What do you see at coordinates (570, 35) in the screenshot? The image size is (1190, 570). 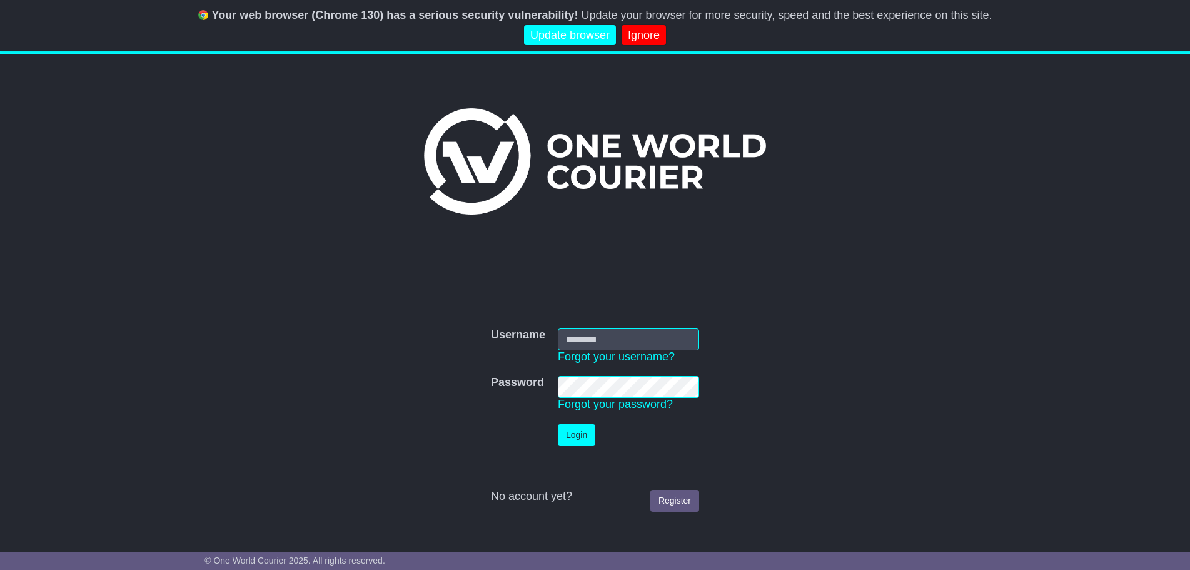 I see `a: Update browser` at bounding box center [570, 35].